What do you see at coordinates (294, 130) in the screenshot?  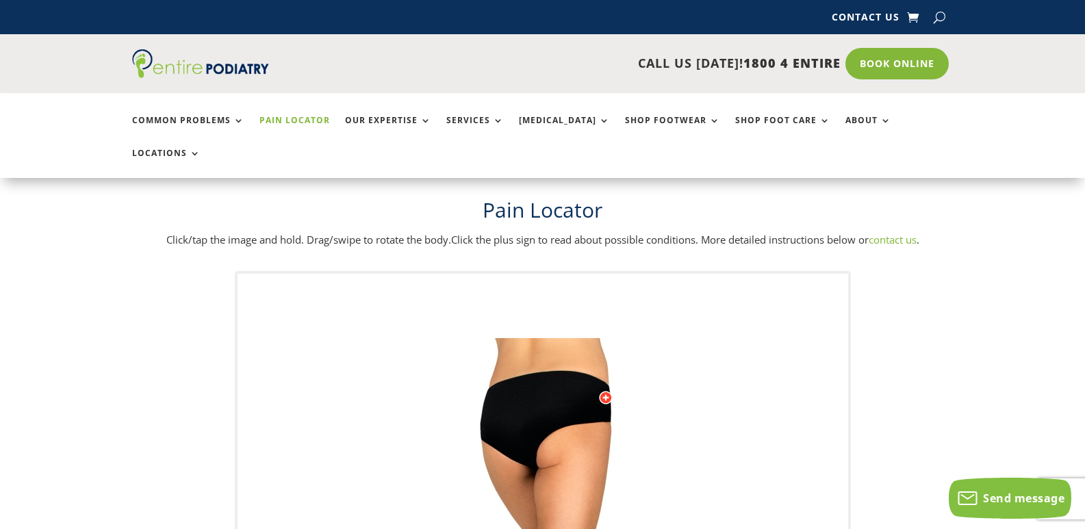 I see `a: Pain Locator` at bounding box center [294, 130].